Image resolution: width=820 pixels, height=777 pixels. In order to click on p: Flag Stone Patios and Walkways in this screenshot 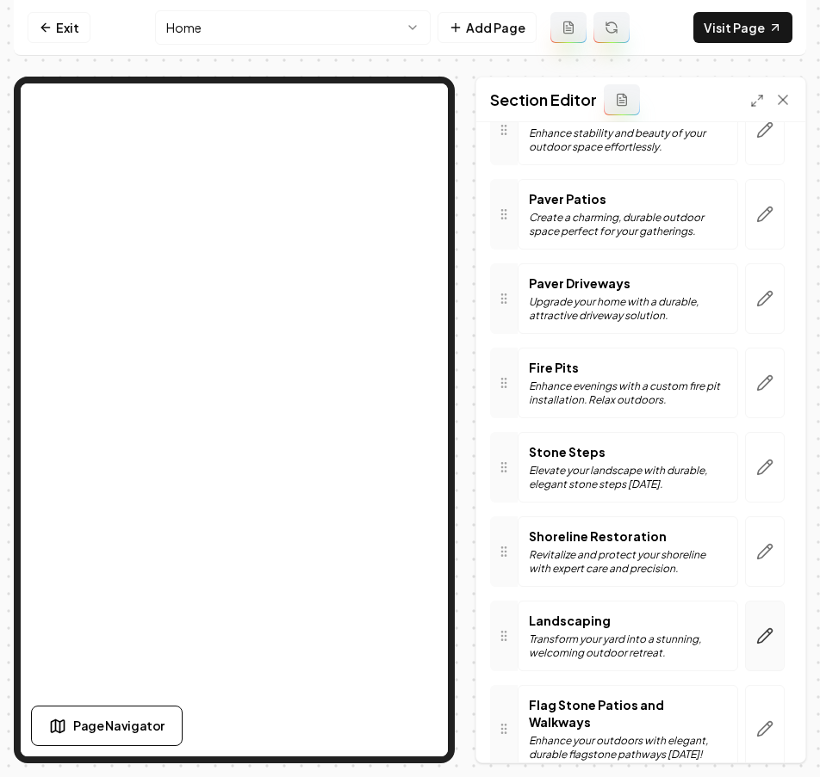, I will do `click(628, 714)`.